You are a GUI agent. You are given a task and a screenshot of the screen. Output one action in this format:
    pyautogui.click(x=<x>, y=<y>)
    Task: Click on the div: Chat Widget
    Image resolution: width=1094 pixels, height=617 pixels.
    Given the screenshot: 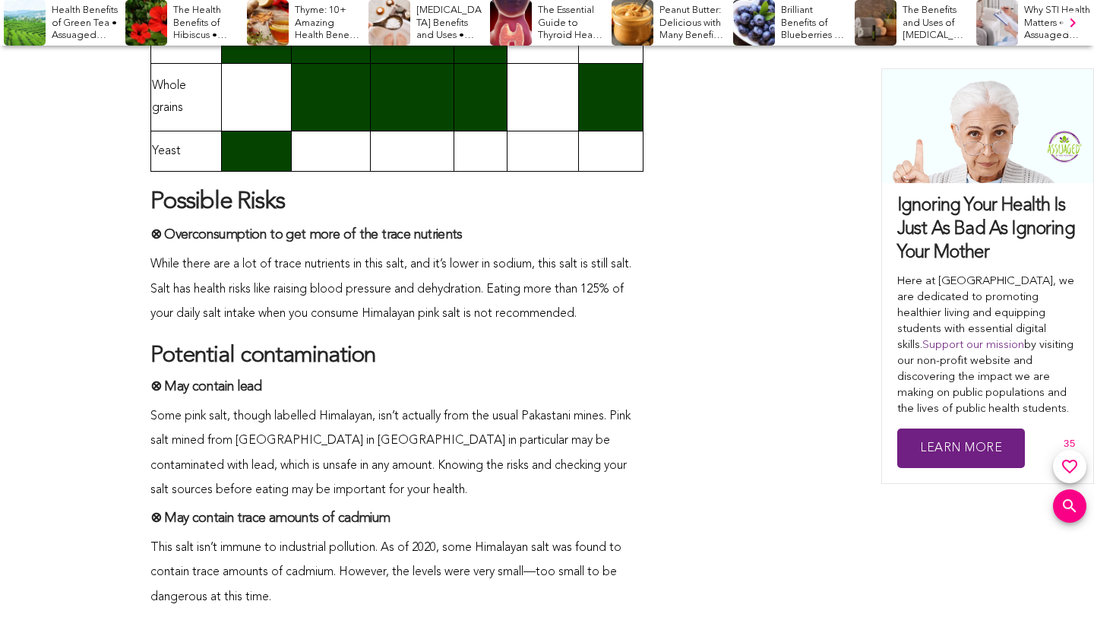 What is the action you would take?
    pyautogui.click(x=1056, y=581)
    